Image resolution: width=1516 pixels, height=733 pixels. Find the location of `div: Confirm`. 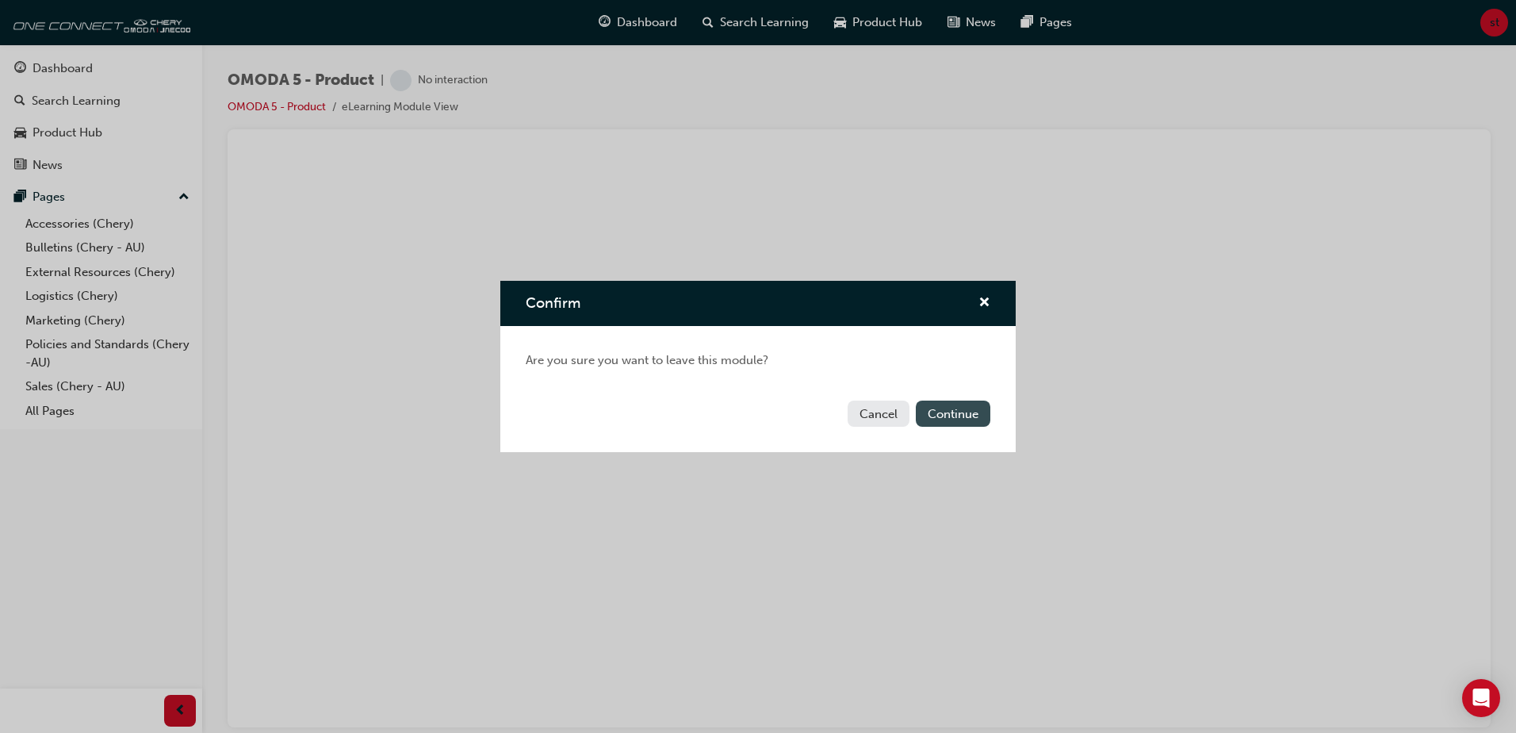

div: Confirm is located at coordinates (758, 366).